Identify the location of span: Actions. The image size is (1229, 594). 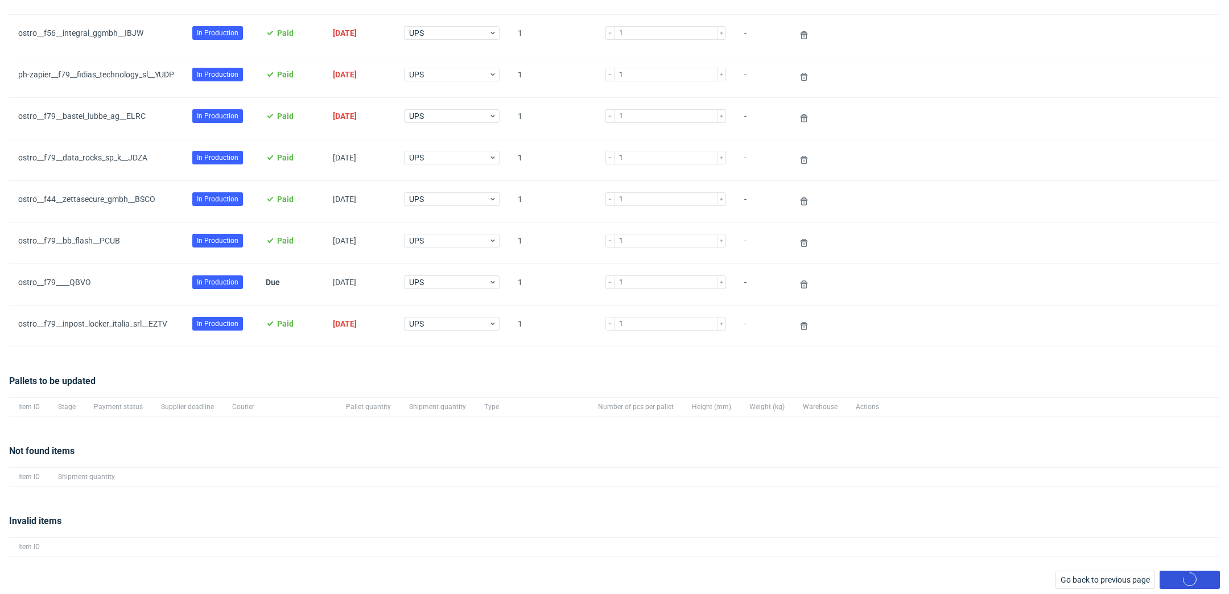
(867, 407).